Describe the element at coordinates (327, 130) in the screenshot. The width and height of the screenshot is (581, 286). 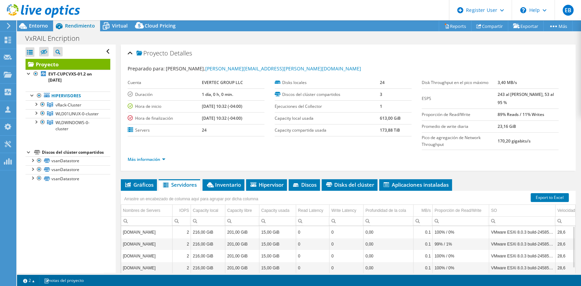
I see `label: Capacity compartida usada` at that location.